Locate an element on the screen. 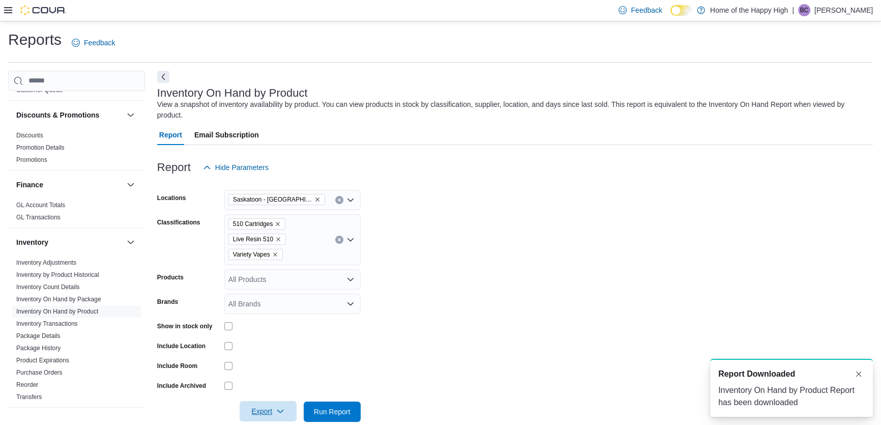 This screenshot has height=425, width=881. label: Classifications is located at coordinates (179, 222).